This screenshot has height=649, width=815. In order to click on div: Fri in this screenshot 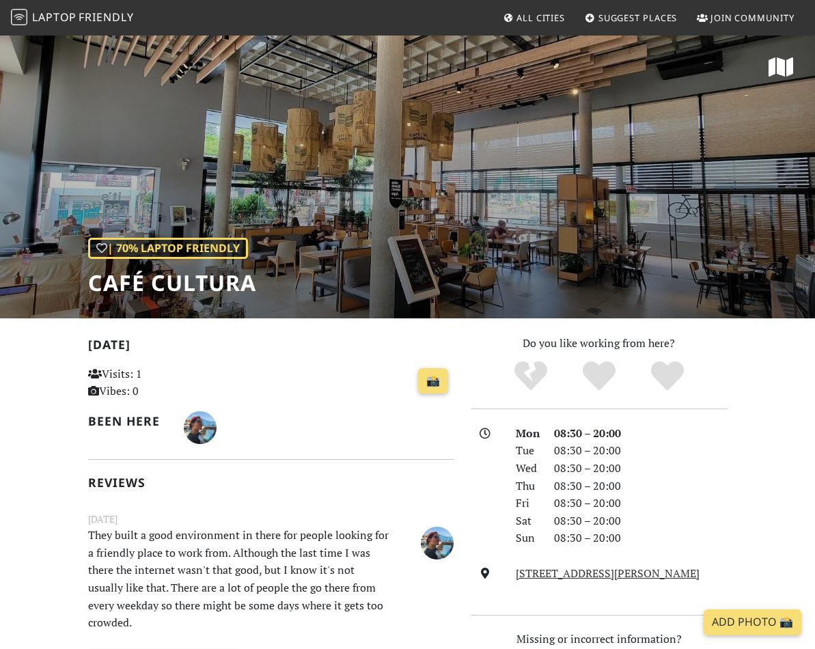, I will do `click(526, 503)`.